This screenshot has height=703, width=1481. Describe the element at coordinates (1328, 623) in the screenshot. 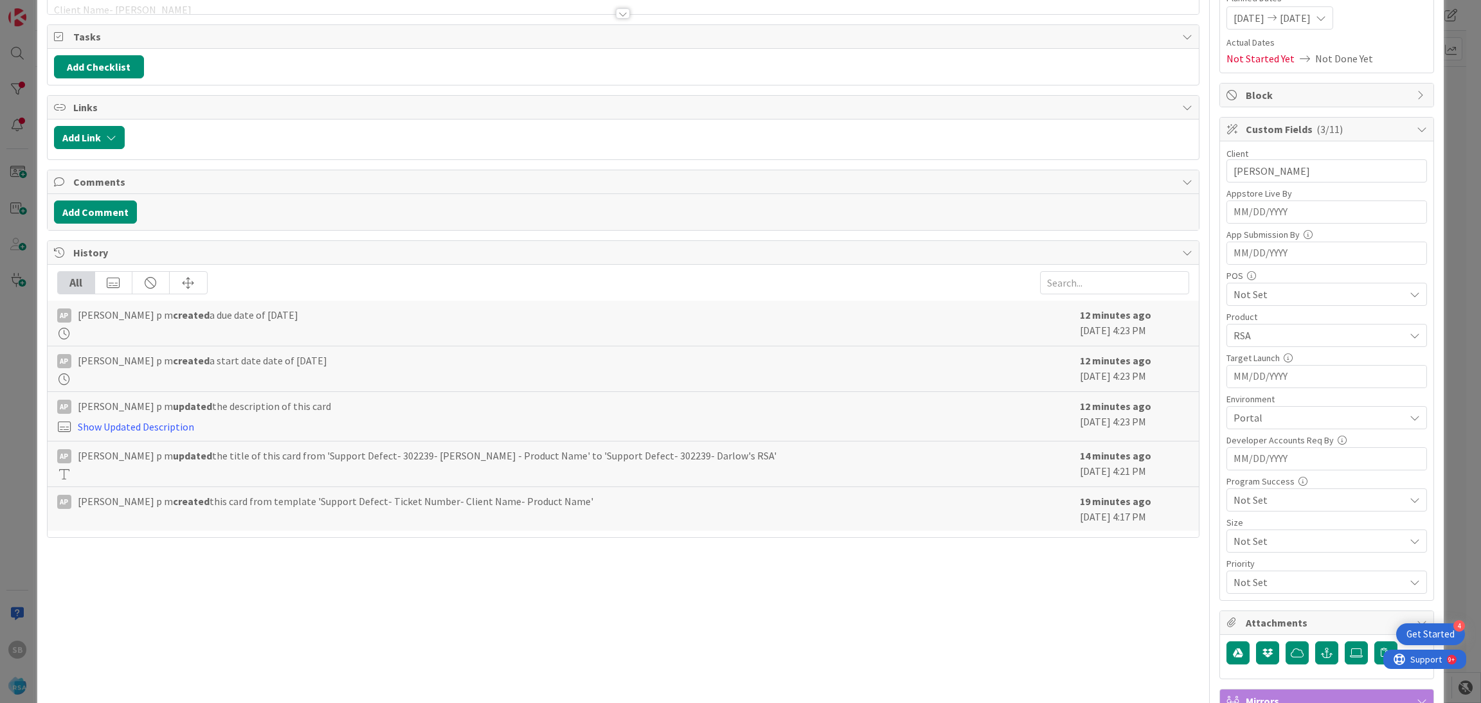

I see `span: Attachments` at that location.